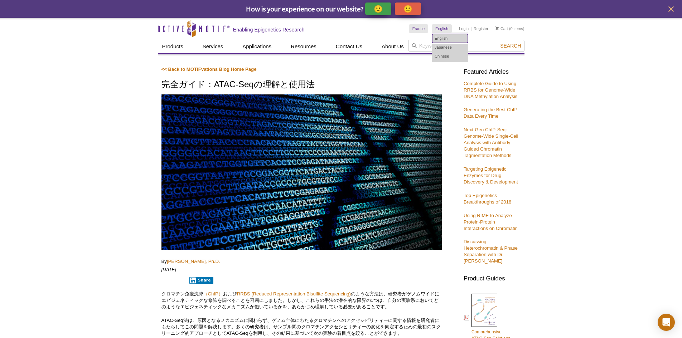  I want to click on a: Using RIME to Analyze Protein-Protein Interactions on Chromatin, so click(490, 222).